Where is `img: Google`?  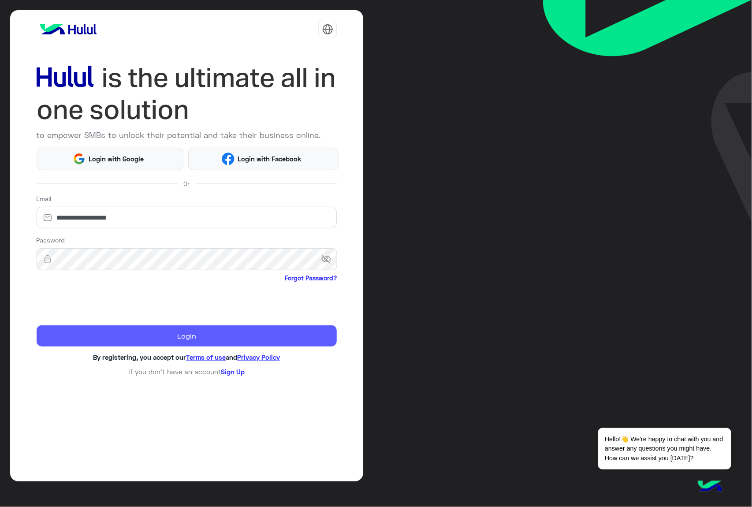 img: Google is located at coordinates (79, 159).